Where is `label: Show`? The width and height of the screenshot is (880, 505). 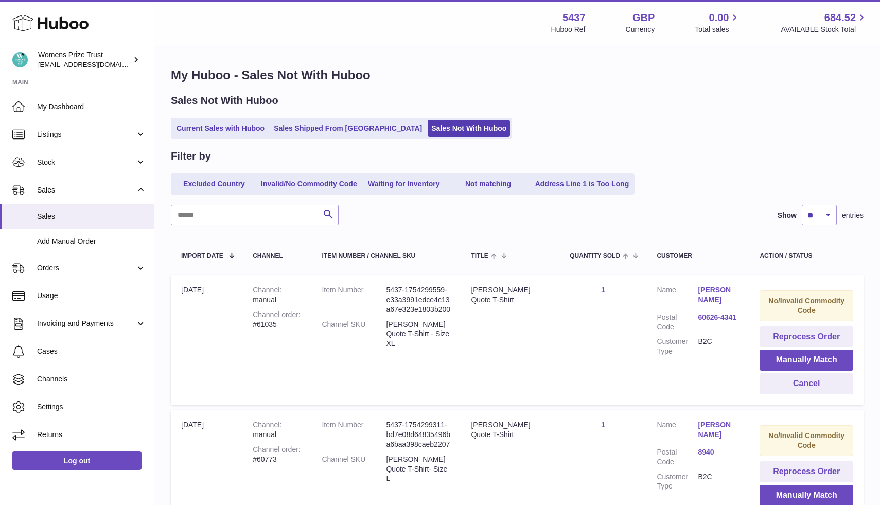 label: Show is located at coordinates (786, 215).